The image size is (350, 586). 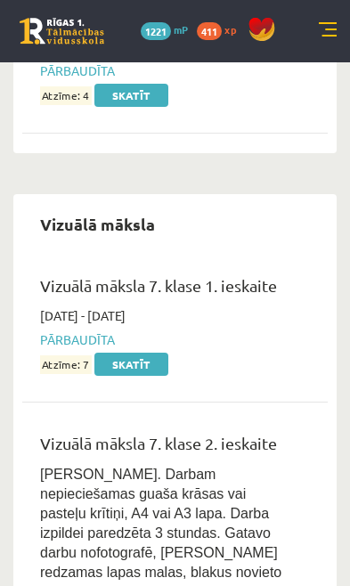 I want to click on span: Atzīme: 4, so click(x=66, y=95).